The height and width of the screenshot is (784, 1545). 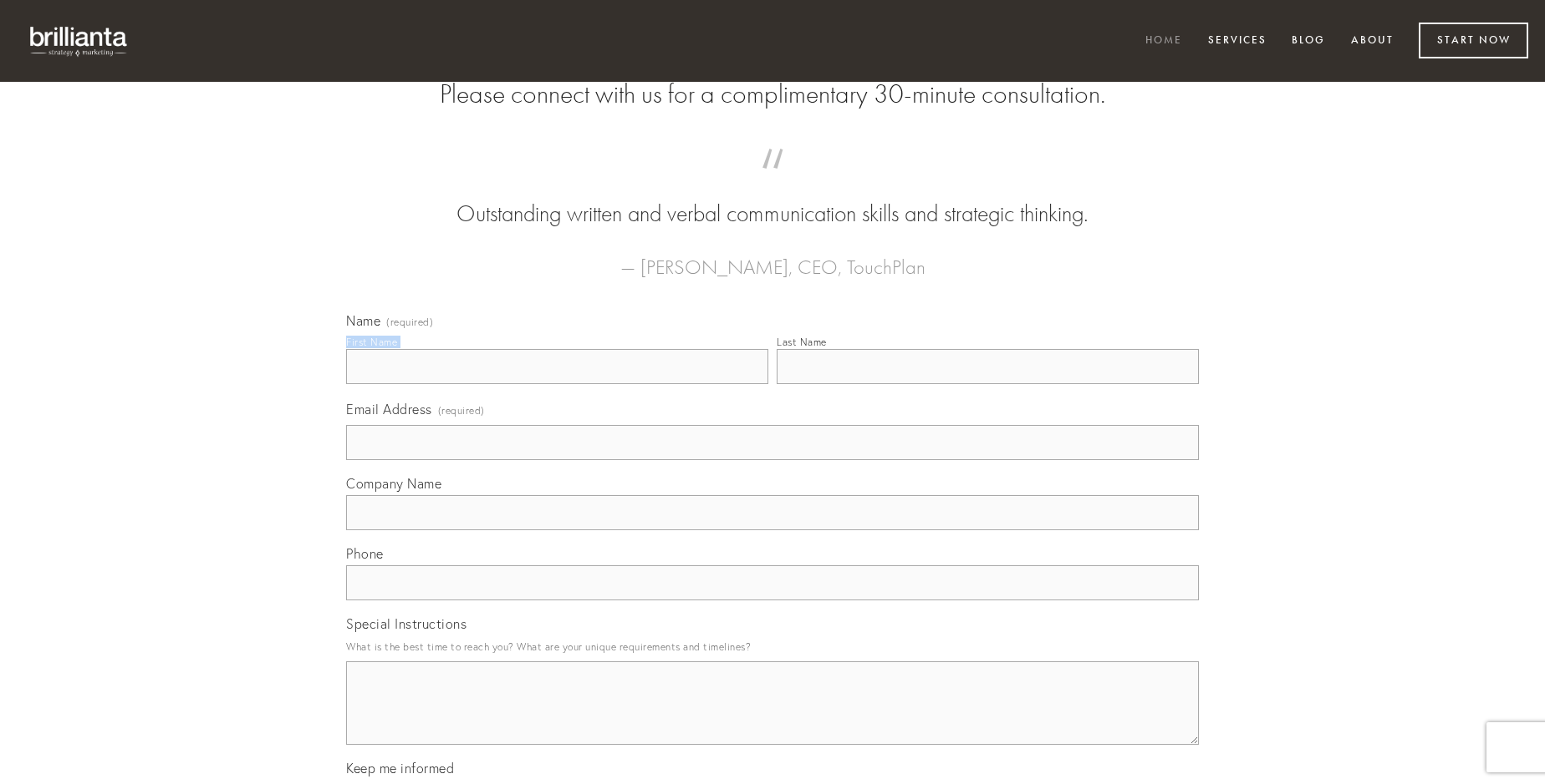 I want to click on span: Email Address, so click(x=388, y=409).